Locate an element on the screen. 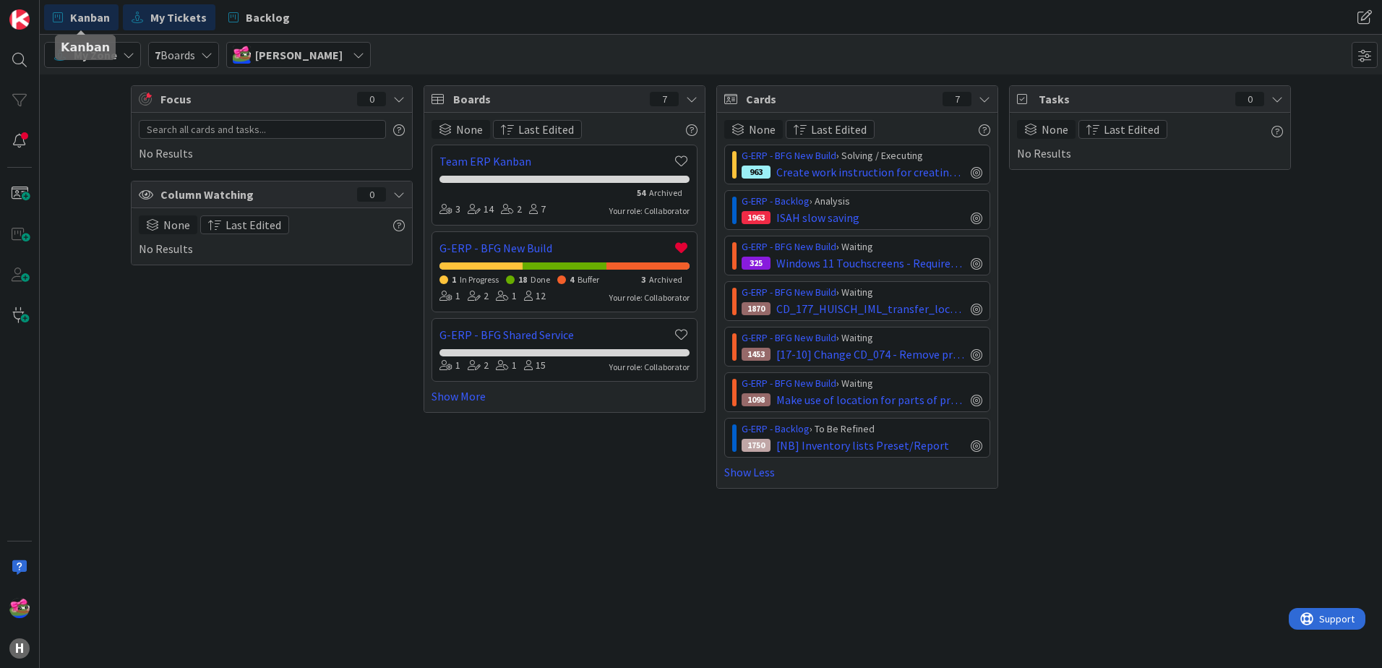  input: Search all cards and tasks... is located at coordinates (262, 129).